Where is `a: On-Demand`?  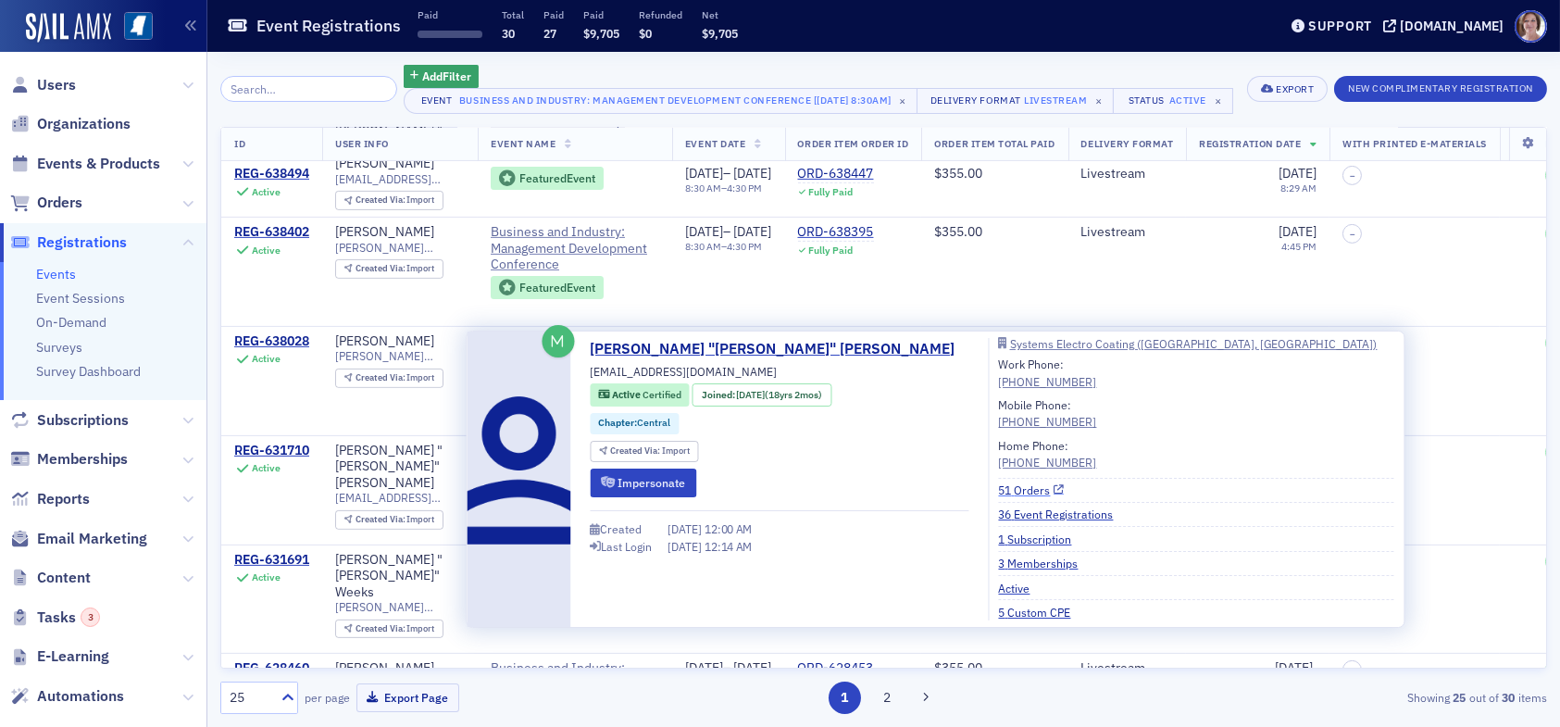 a: On-Demand is located at coordinates (71, 322).